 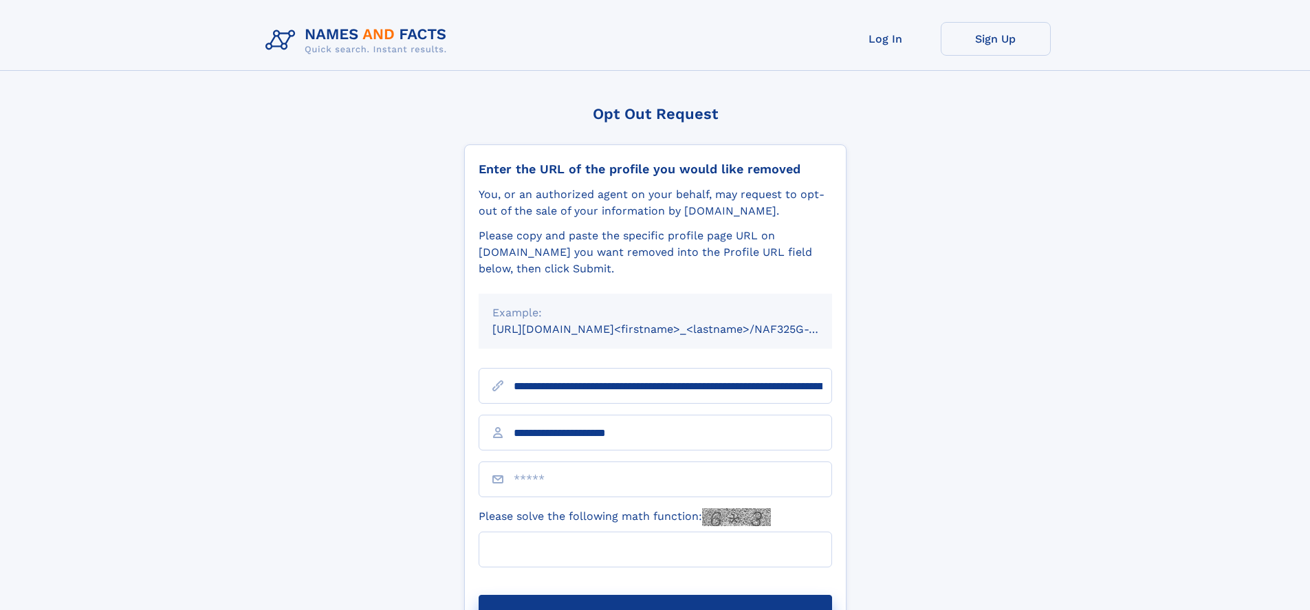 I want to click on label: Please solve the following math function:, so click(x=624, y=517).